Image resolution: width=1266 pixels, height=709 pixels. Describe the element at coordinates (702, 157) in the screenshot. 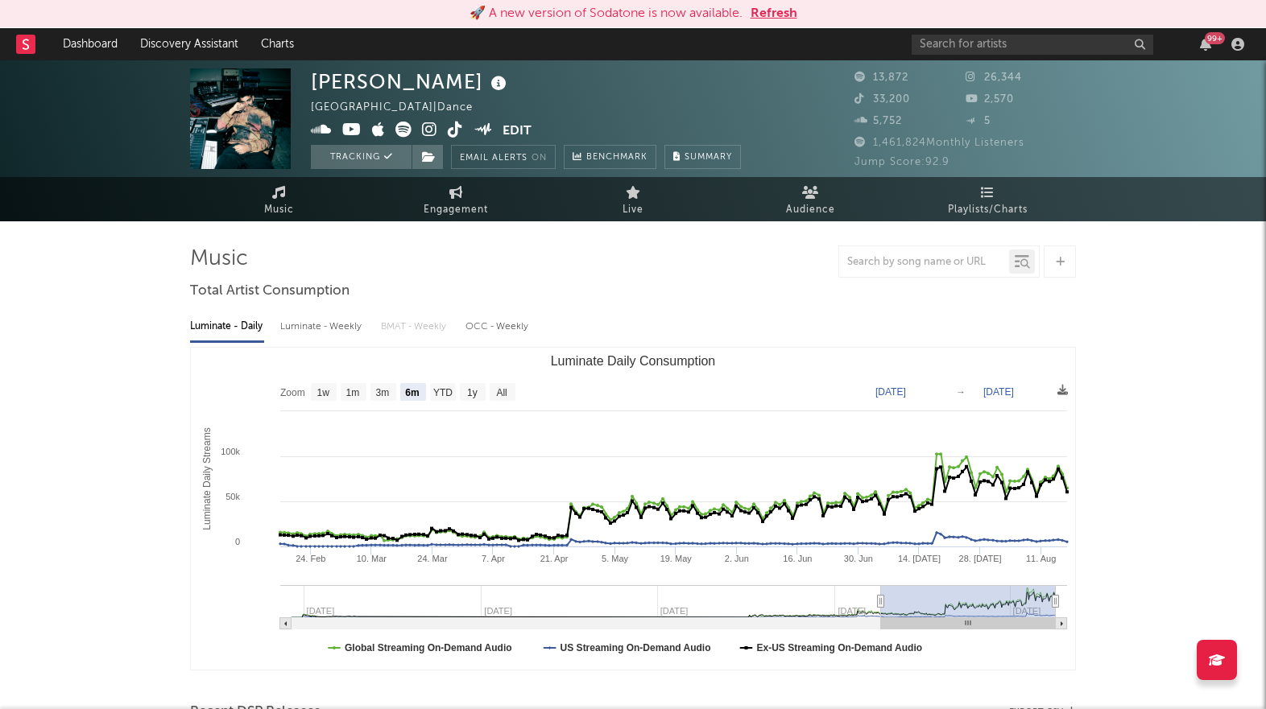

I see `button: Summary` at that location.